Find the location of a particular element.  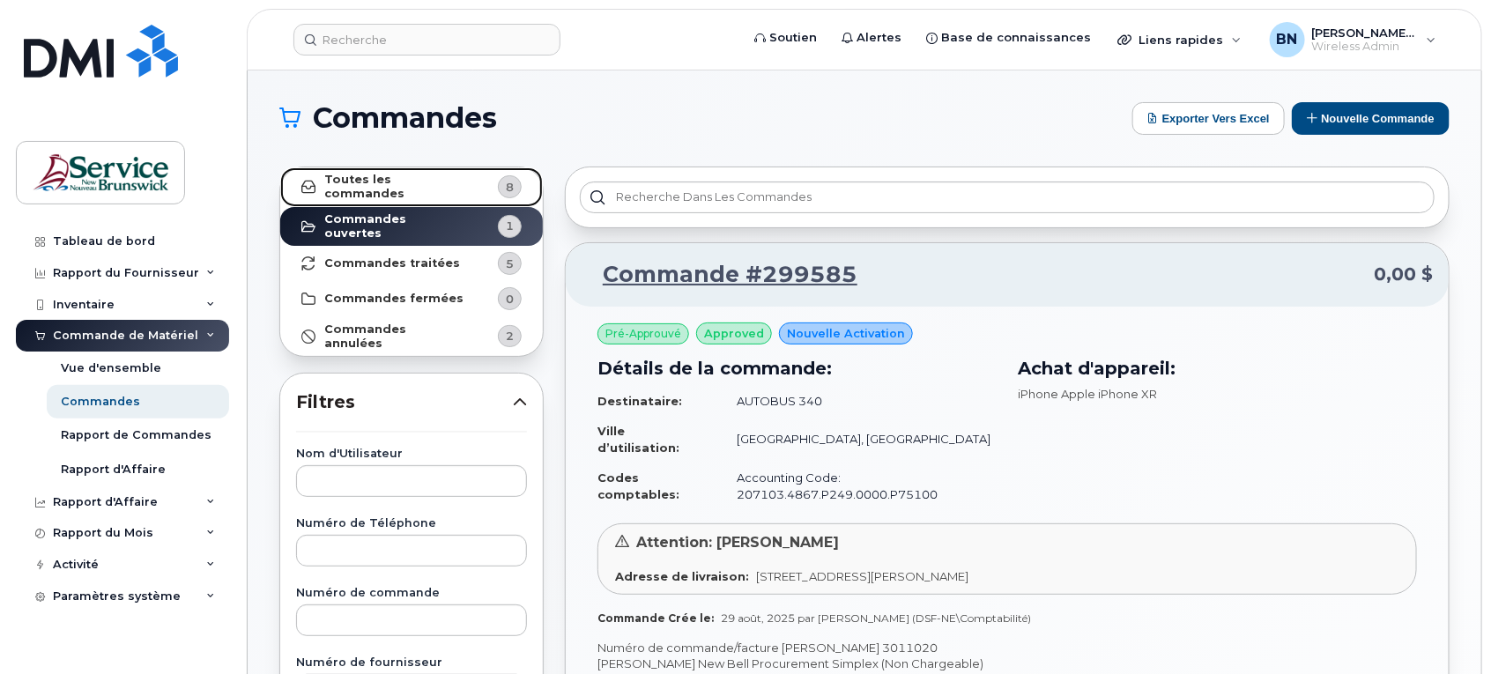

span: Filtres is located at coordinates (405, 402).